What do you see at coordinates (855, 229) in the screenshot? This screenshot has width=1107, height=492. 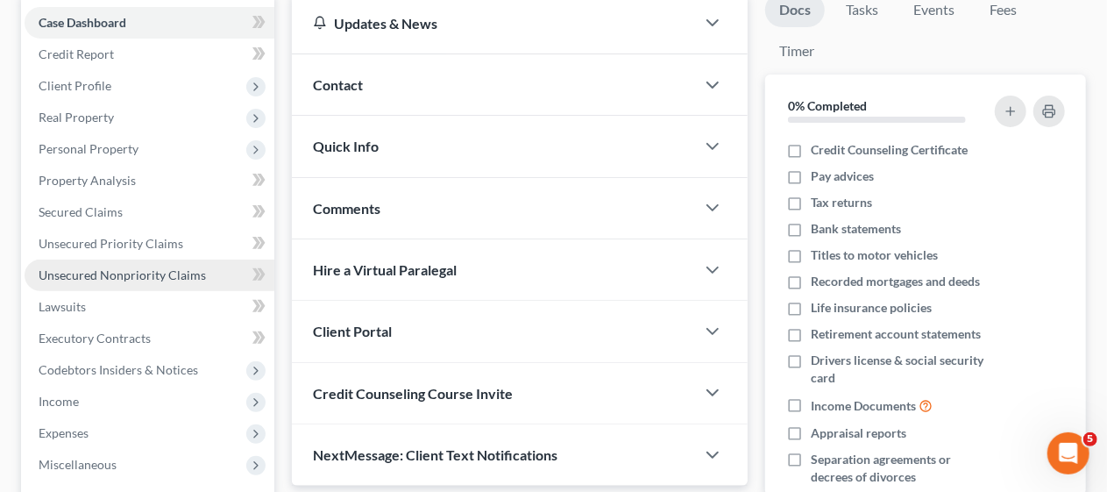 I see `span: Bank statements` at bounding box center [855, 229].